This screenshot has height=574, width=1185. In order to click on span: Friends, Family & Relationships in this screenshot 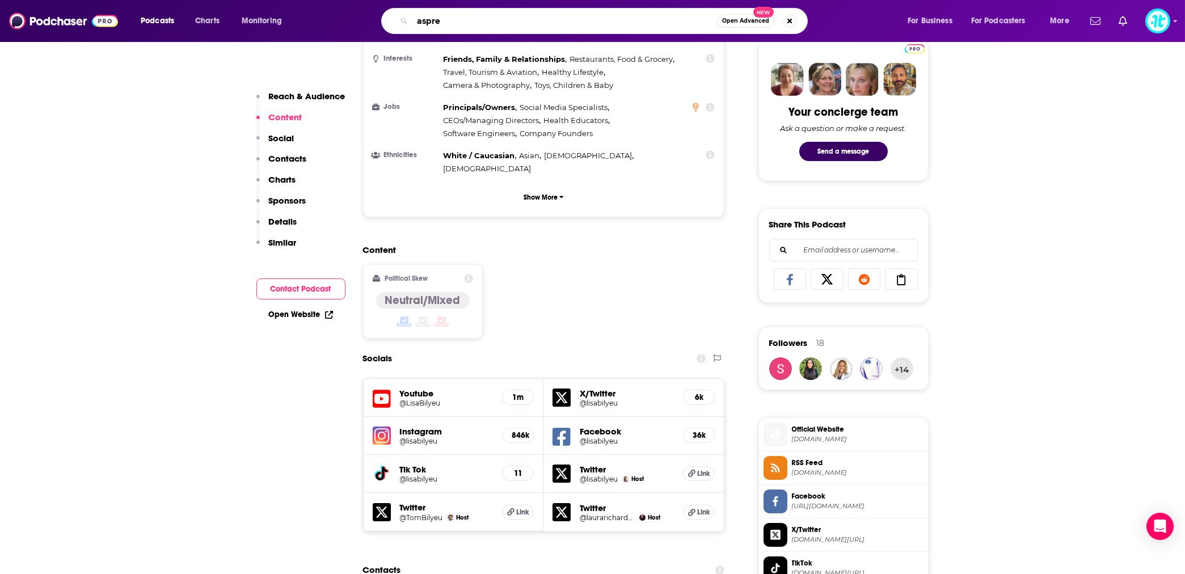, I will do `click(504, 59)`.